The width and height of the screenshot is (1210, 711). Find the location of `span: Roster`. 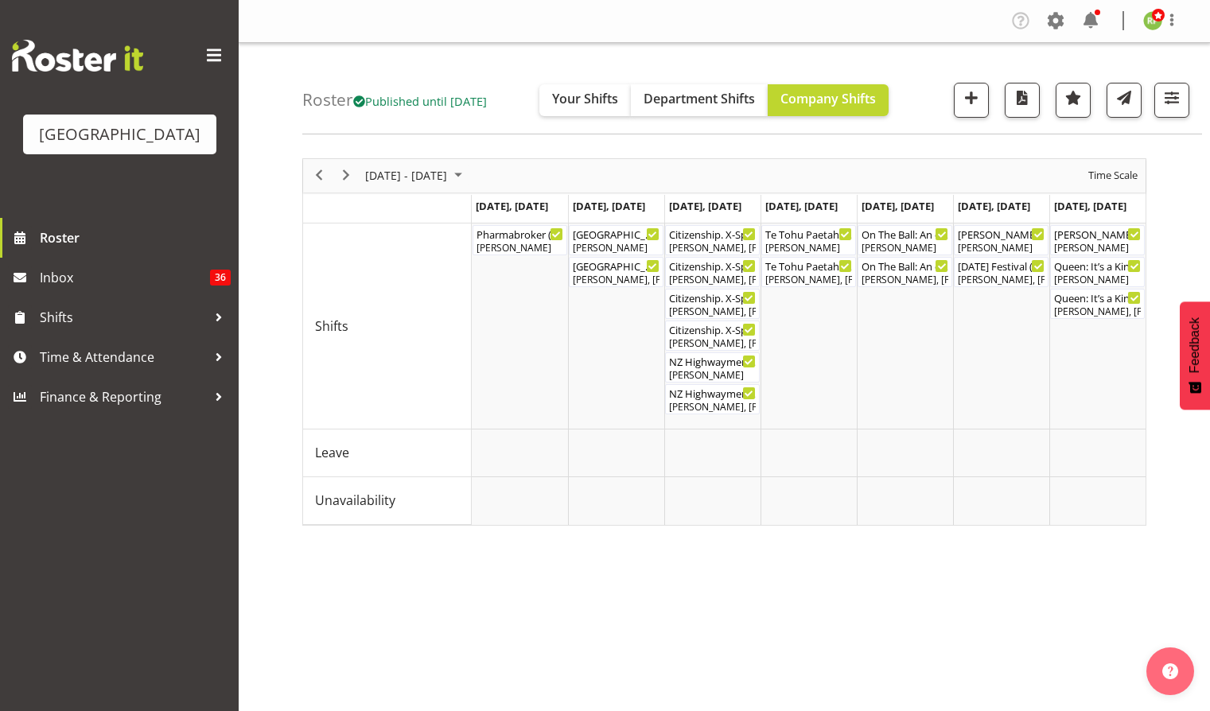

span: Roster is located at coordinates (135, 238).